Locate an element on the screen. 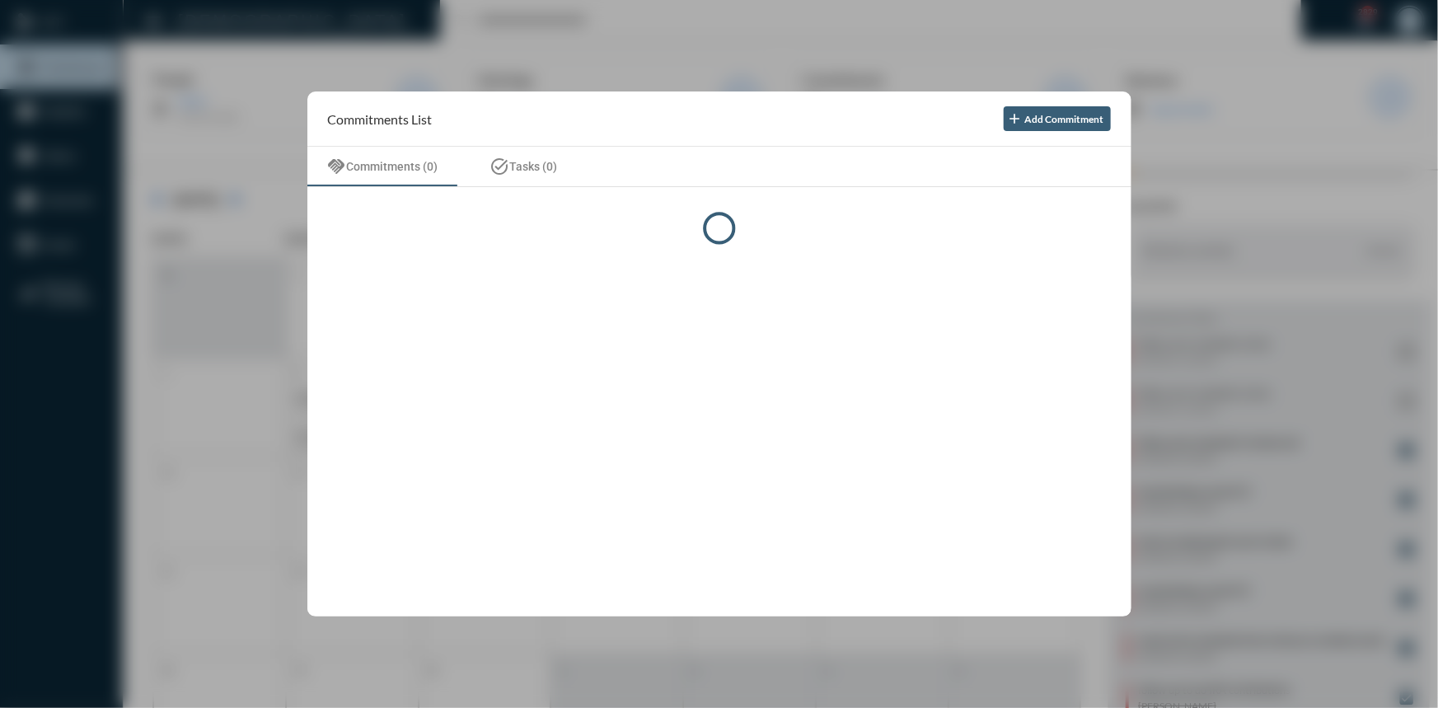 Image resolution: width=1438 pixels, height=708 pixels. button: Add Commitment is located at coordinates (1057, 119).